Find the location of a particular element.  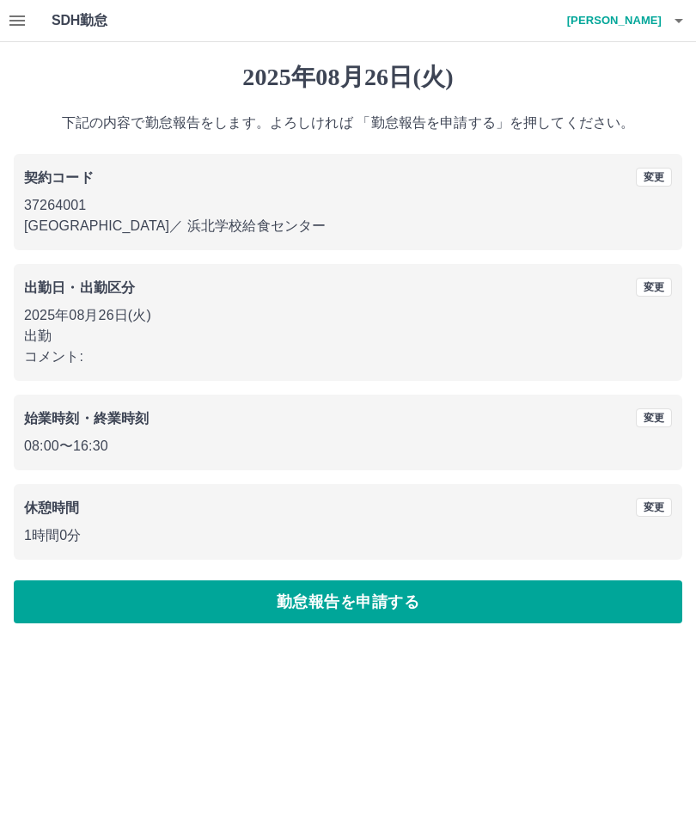

p: 出勤 is located at coordinates (348, 336).